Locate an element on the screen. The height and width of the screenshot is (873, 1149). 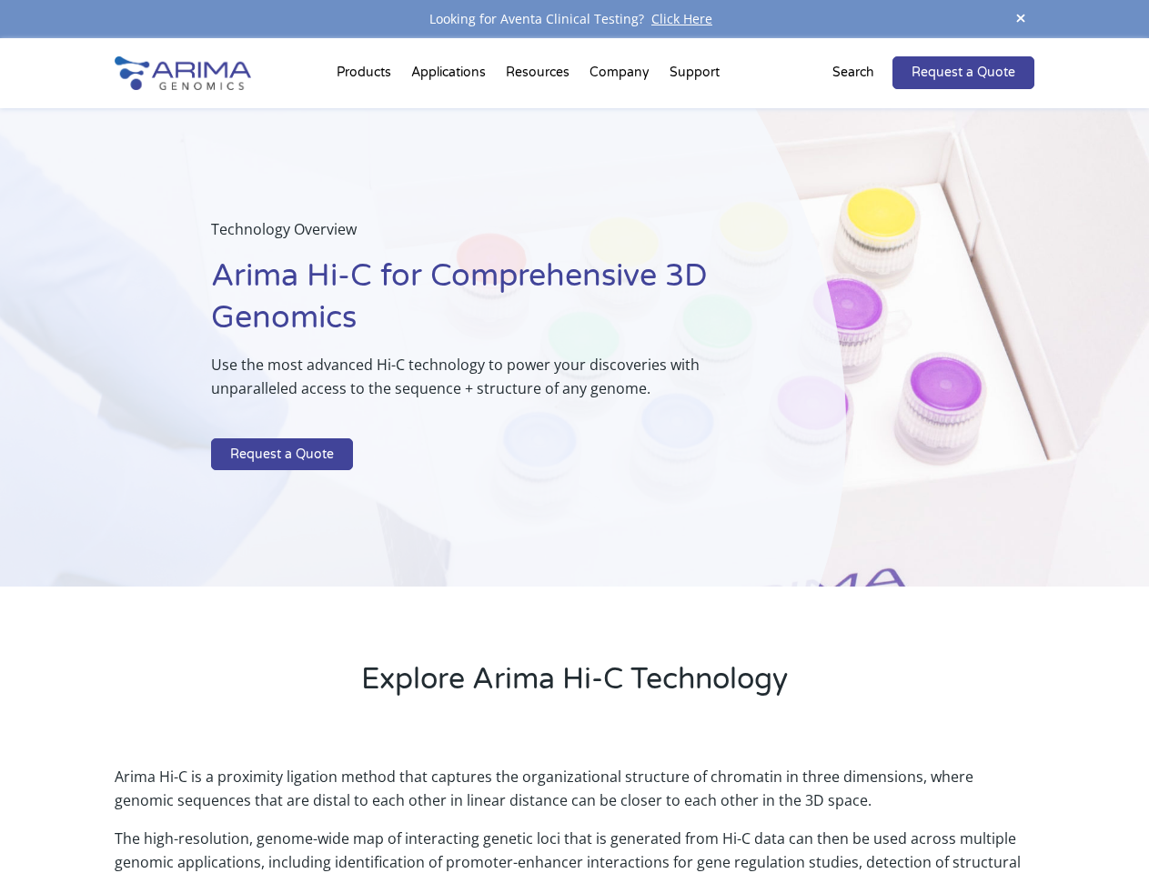
h1: Arima Hi-C for Comprehensive 3D Genomics is located at coordinates (482, 304).